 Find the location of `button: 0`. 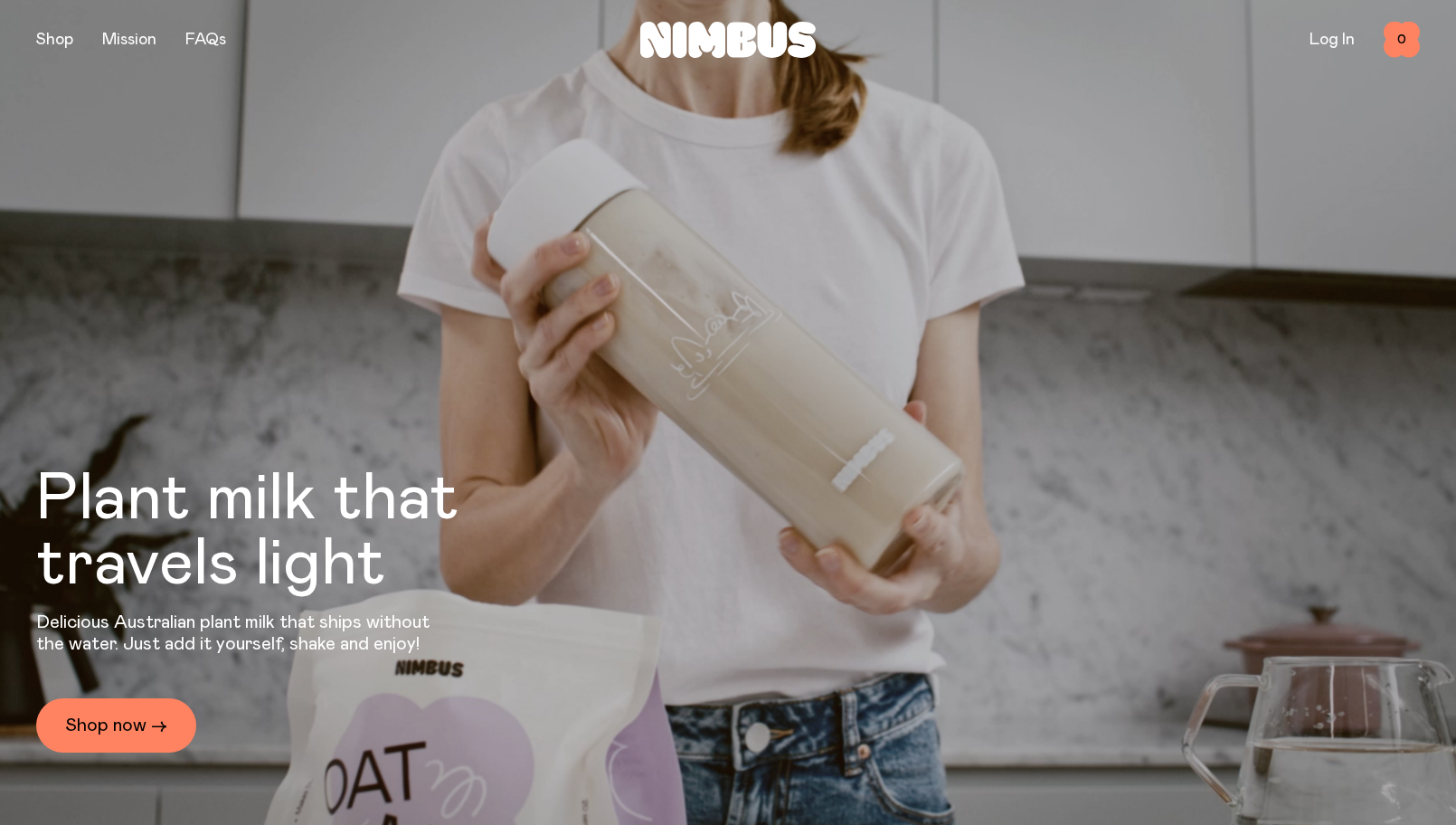

button: 0 is located at coordinates (1402, 40).